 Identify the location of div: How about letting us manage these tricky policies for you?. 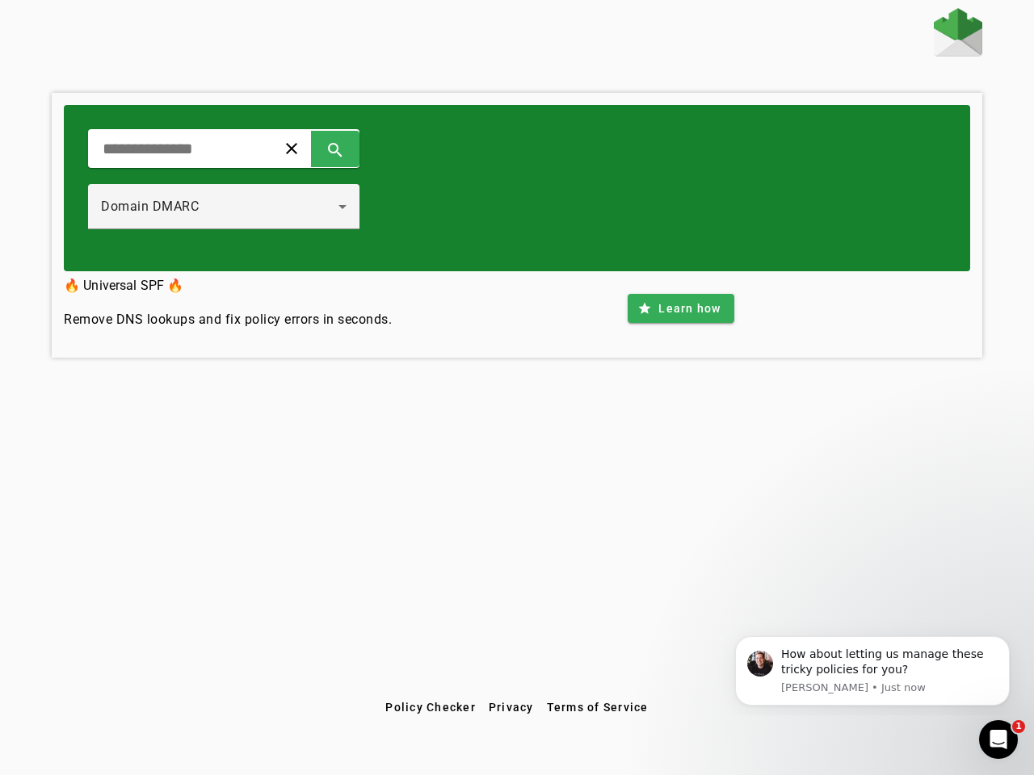
(178, 40).